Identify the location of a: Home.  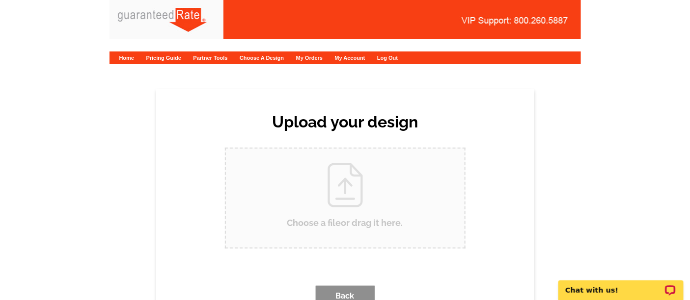
(127, 58).